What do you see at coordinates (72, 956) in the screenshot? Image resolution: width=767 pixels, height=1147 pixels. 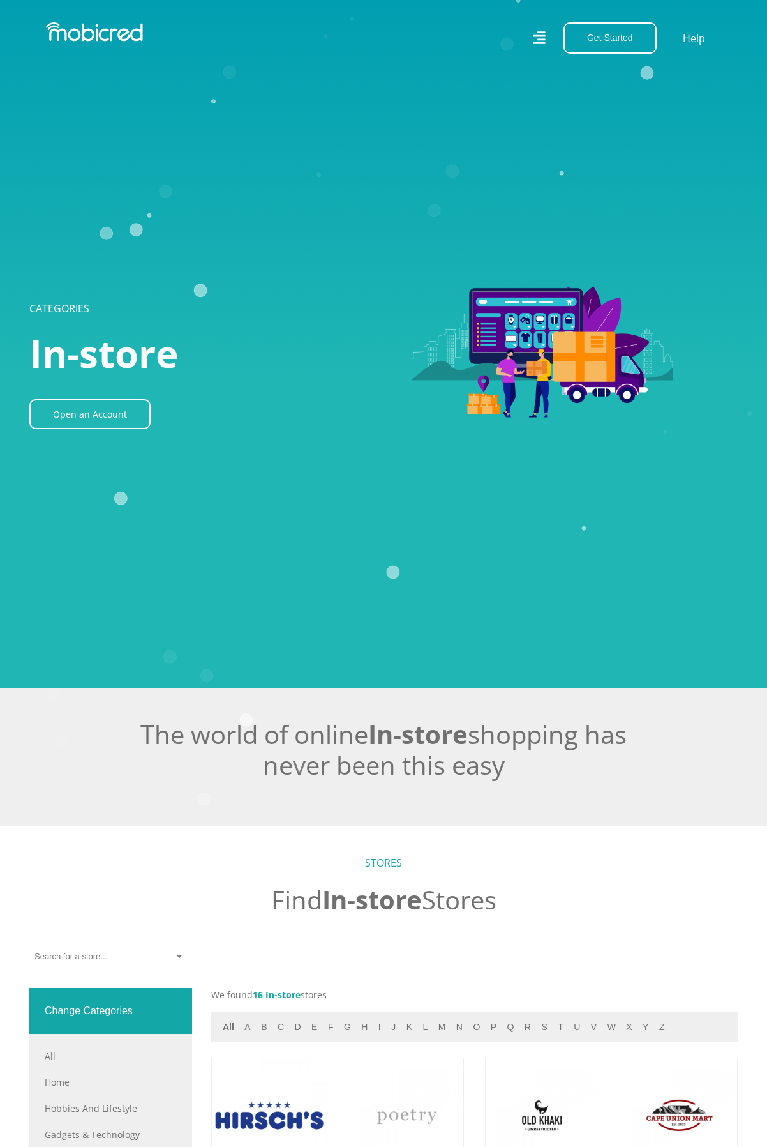 I see `input: Search for a store...` at bounding box center [72, 956].